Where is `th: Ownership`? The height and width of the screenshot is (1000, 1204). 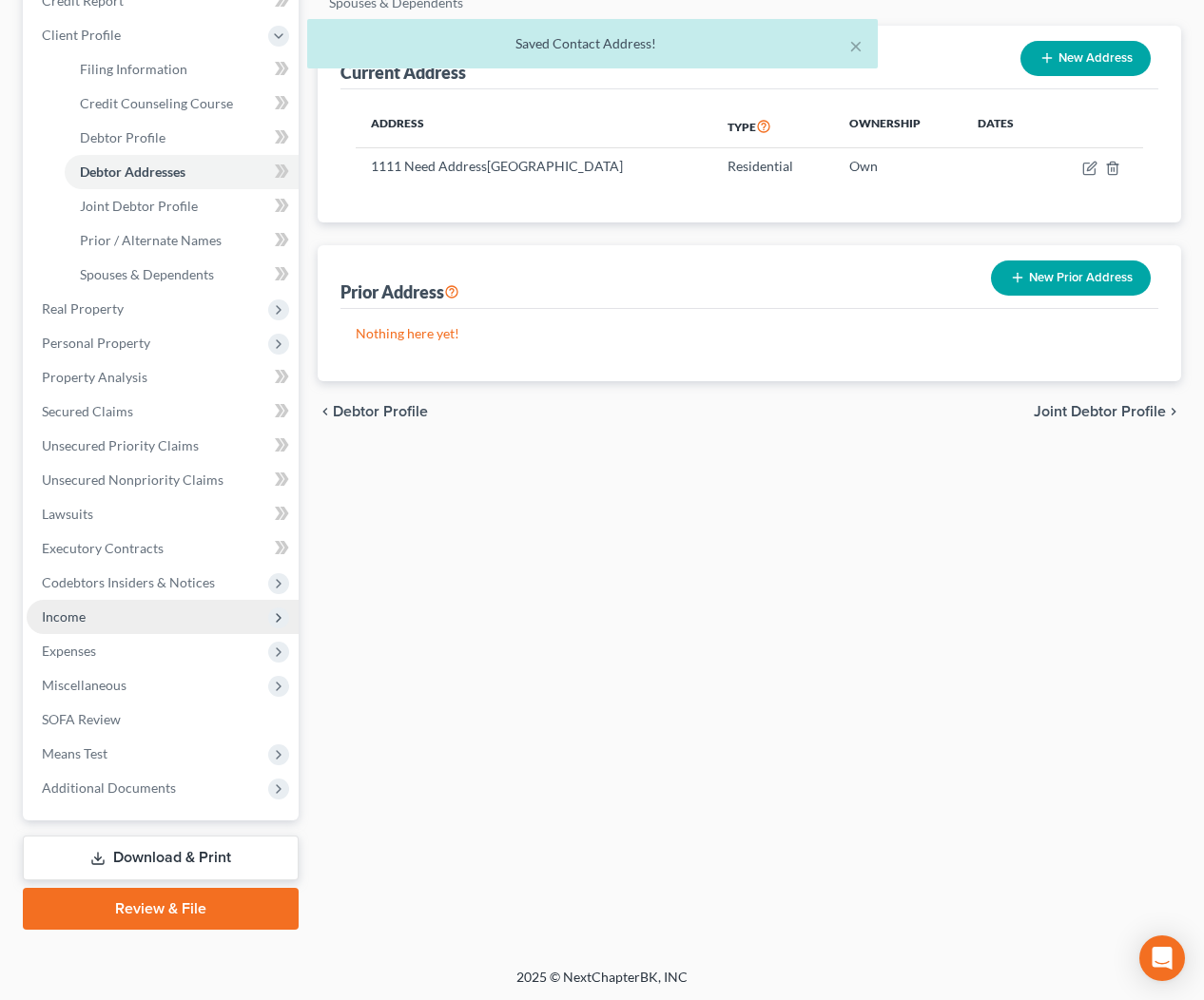
th: Ownership is located at coordinates (897, 127).